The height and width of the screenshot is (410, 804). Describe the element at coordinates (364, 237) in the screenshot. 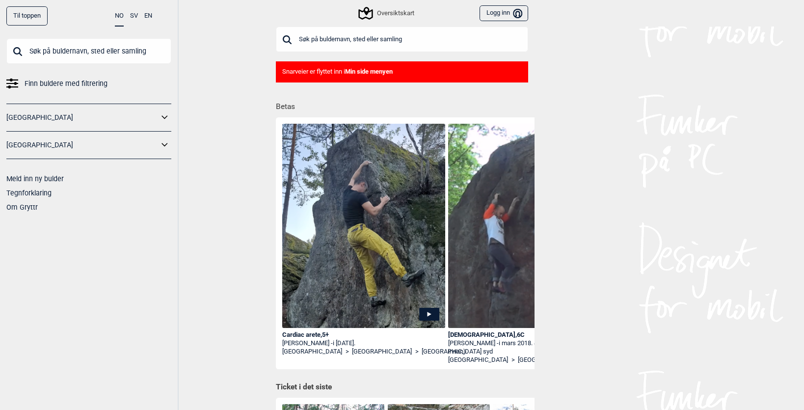

I see `img: Konstantin pa Cardiac Arete` at that location.